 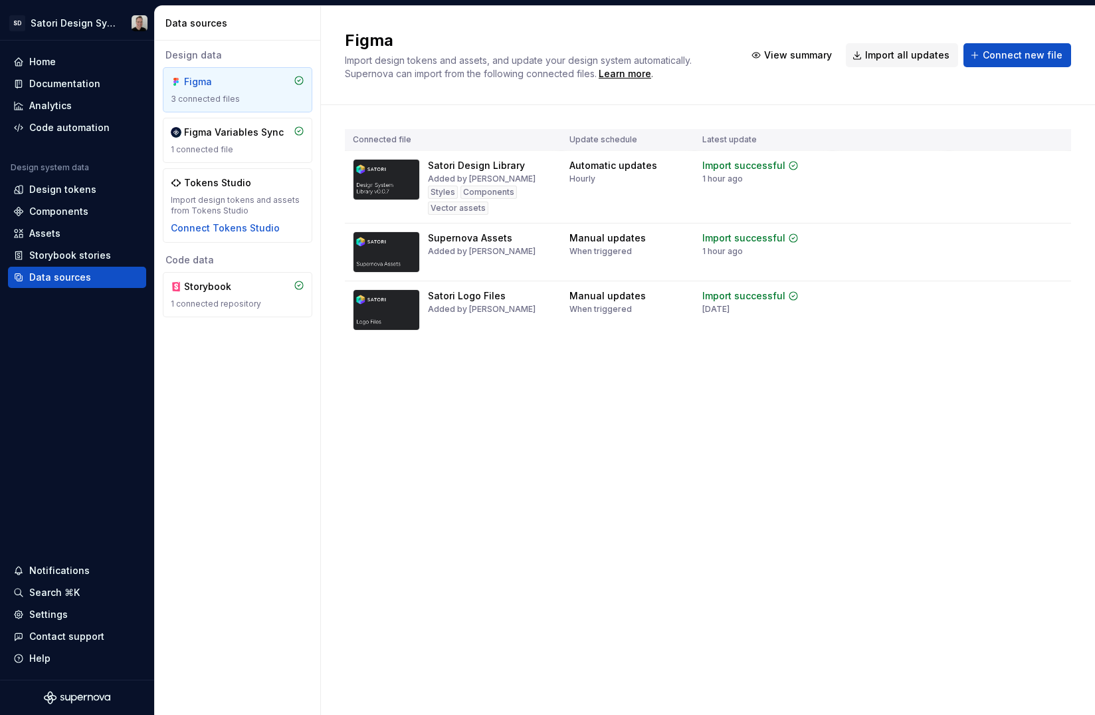 What do you see at coordinates (73, 23) in the screenshot?
I see `div: Satori Design System` at bounding box center [73, 23].